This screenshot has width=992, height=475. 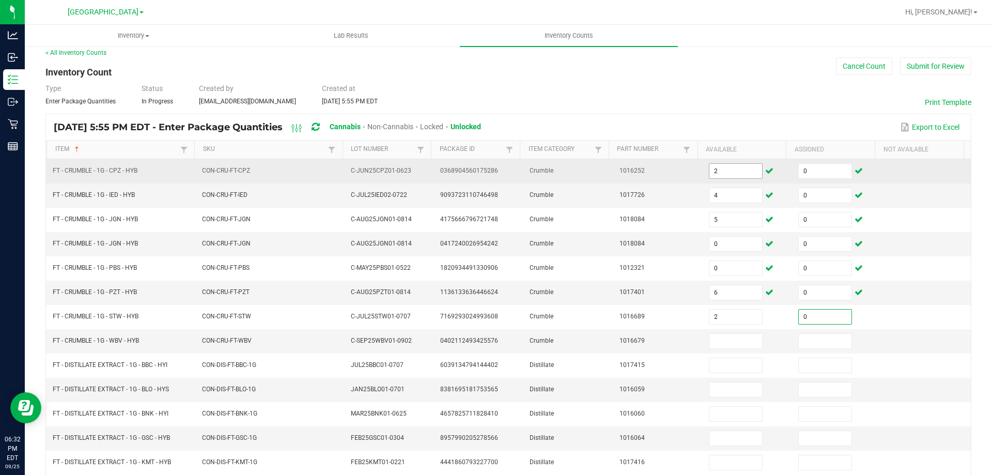 I want to click on span: CON-DIS-FT-BNK-1G, so click(x=229, y=413).